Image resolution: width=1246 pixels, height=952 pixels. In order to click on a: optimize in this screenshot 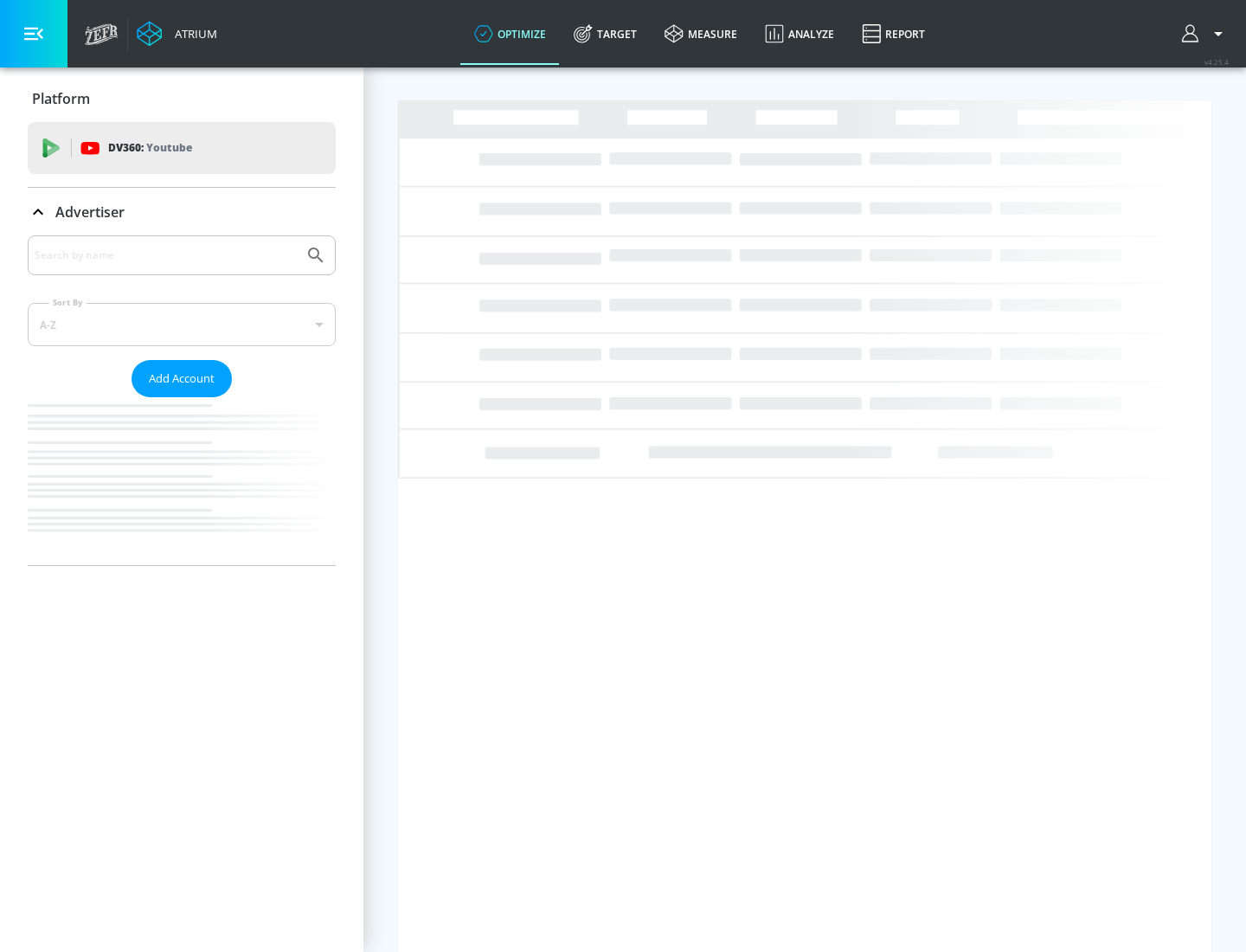, I will do `click(510, 34)`.